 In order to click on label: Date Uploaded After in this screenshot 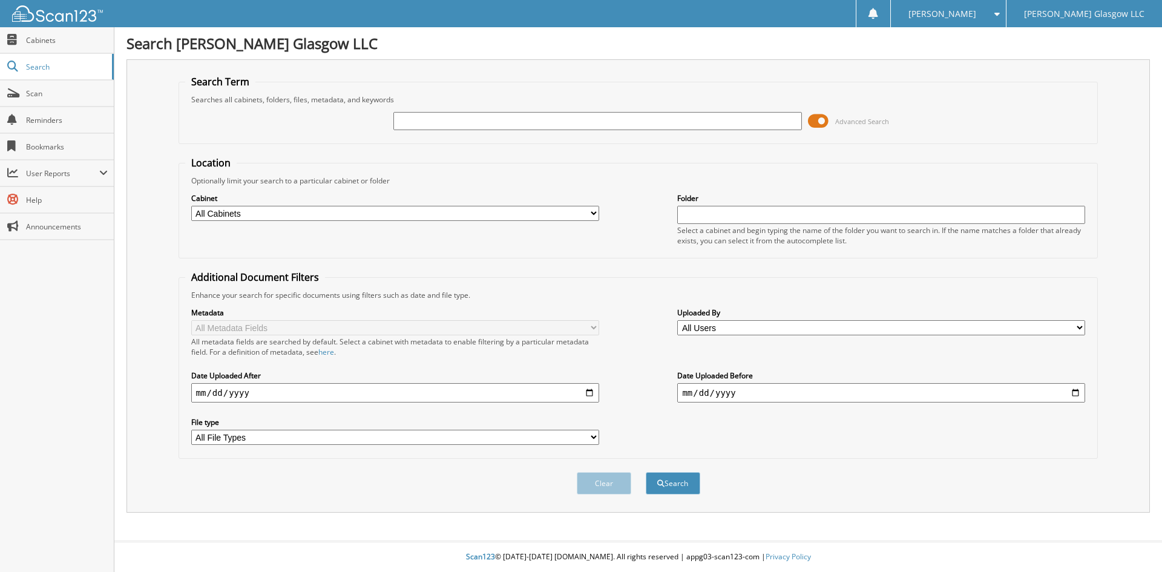, I will do `click(395, 375)`.